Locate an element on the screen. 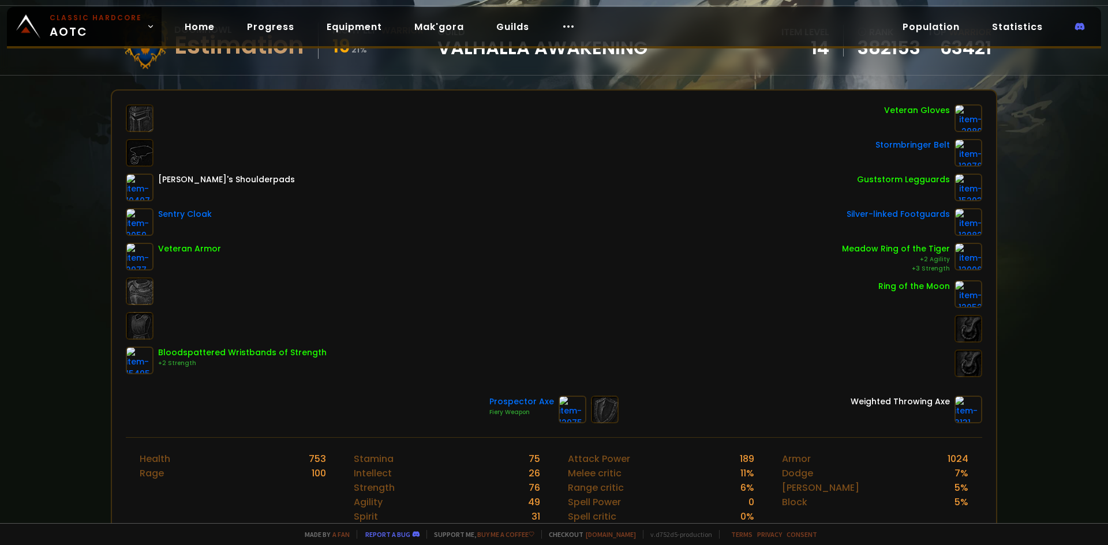 This screenshot has height=545, width=1108. div: Spell critic is located at coordinates (592, 516).